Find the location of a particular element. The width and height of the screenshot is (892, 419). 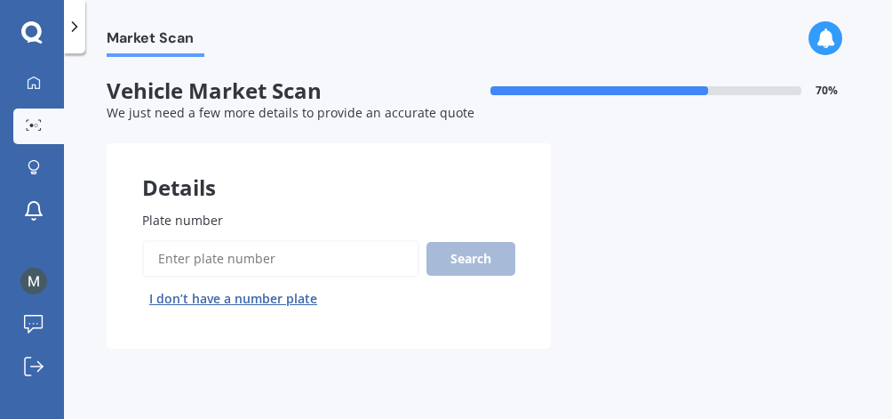

img: ACg8ocJ7cWvMfWNOS0nl0PBMi45nsmMmHDObIx6eBfg4RnjEKdazhQ=s96-c is located at coordinates (34, 281).